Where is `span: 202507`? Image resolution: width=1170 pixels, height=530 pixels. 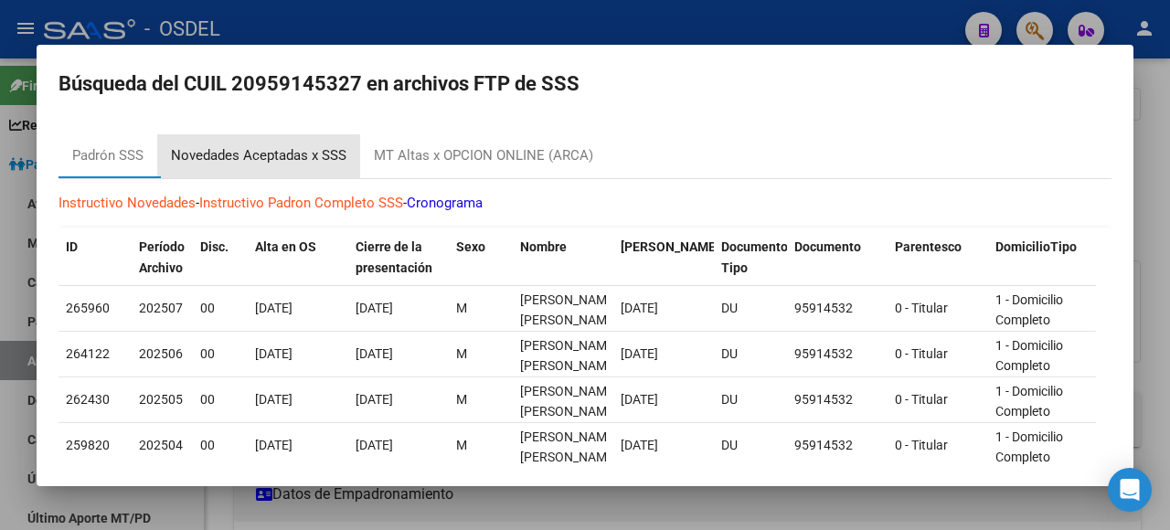 span: 202507 is located at coordinates (161, 308).